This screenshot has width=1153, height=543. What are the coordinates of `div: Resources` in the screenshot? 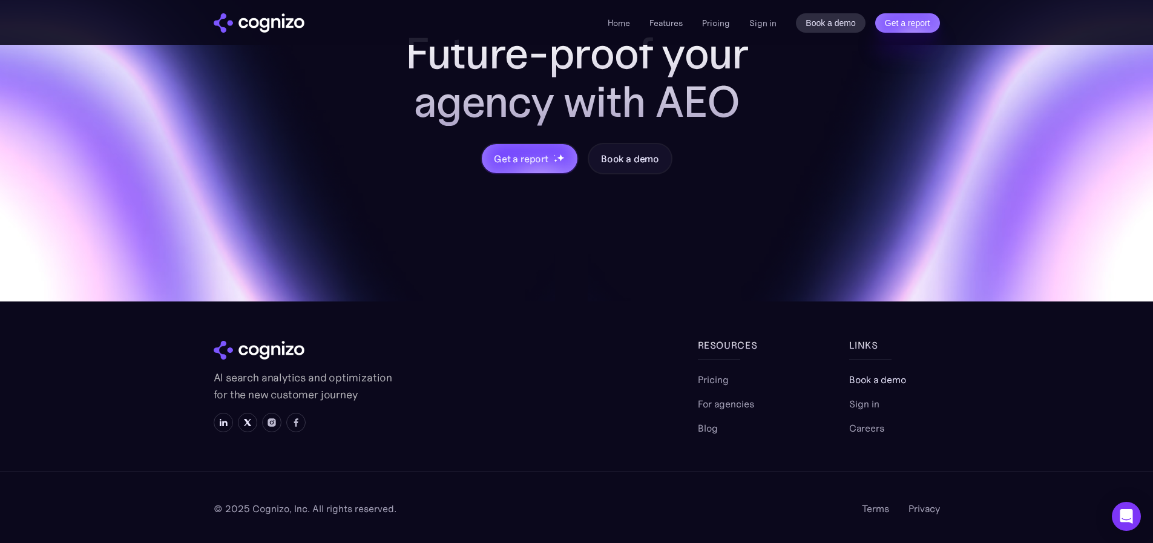 It's located at (743, 345).